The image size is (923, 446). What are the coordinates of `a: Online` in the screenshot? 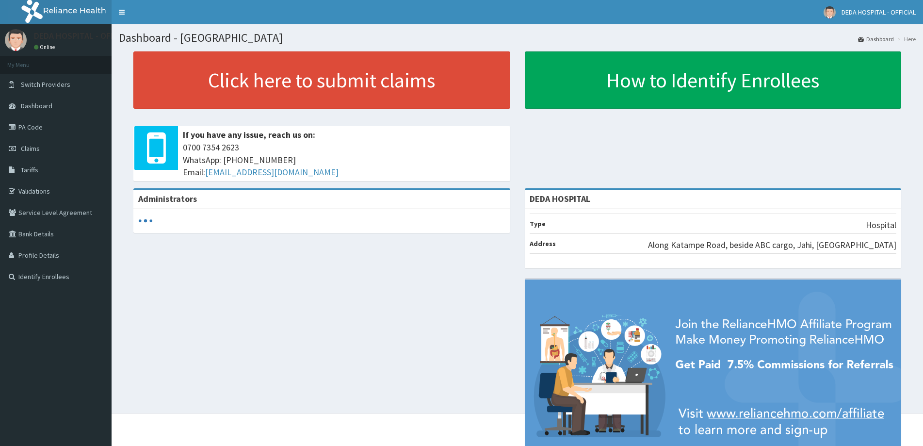 It's located at (46, 47).